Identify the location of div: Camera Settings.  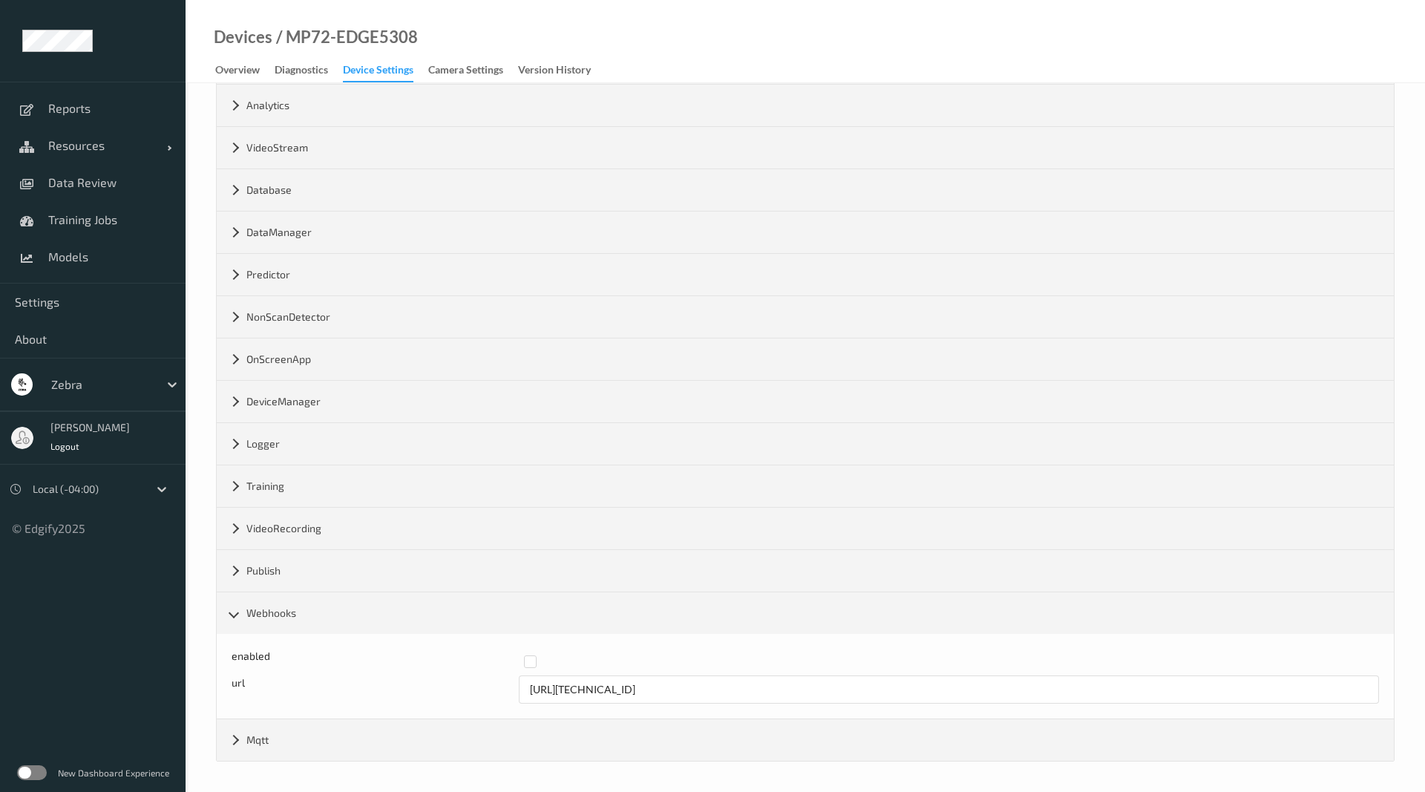
(465, 71).